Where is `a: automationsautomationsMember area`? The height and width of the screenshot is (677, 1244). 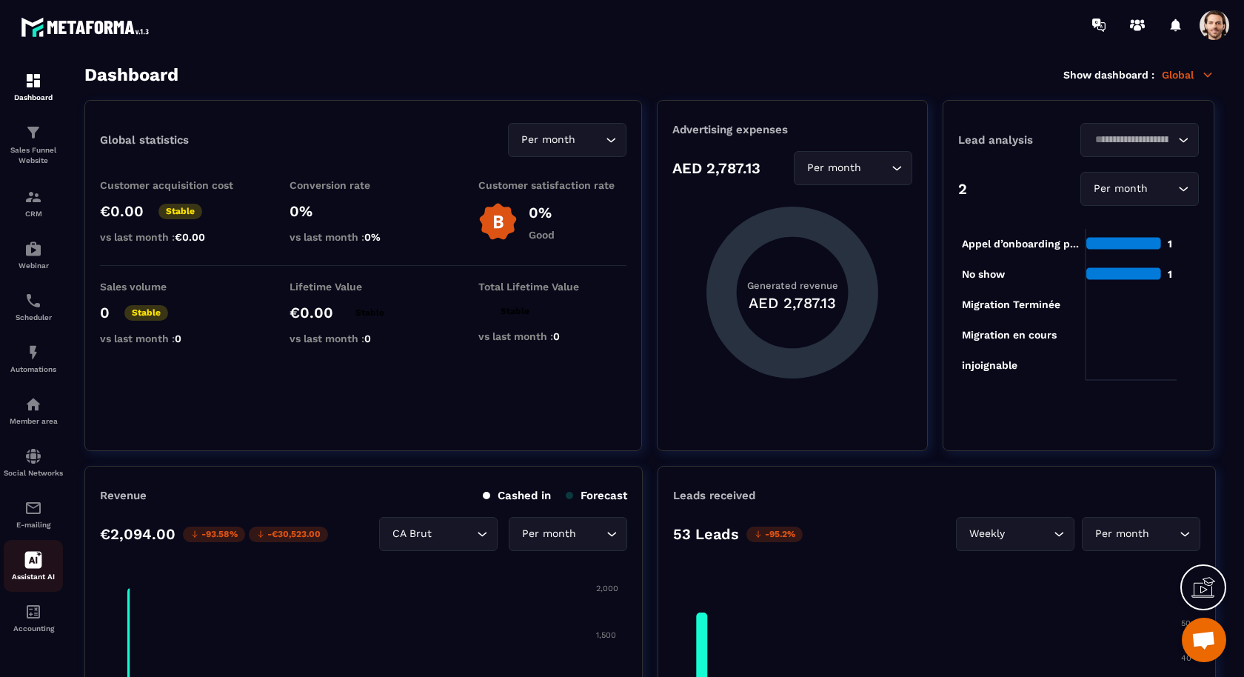 a: automationsautomationsMember area is located at coordinates (33, 410).